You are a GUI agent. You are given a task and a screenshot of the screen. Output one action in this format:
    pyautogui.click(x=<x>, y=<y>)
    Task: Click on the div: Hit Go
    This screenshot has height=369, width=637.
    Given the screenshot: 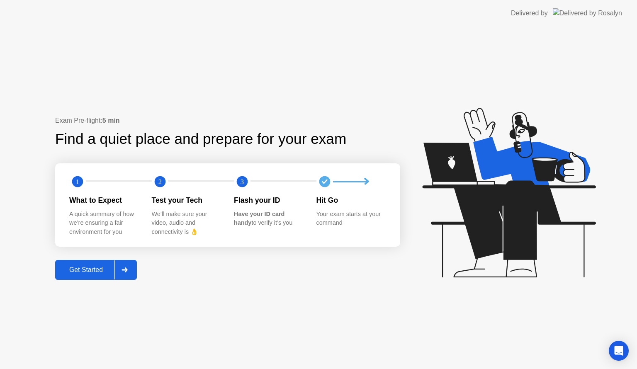 What is the action you would take?
    pyautogui.click(x=351, y=200)
    